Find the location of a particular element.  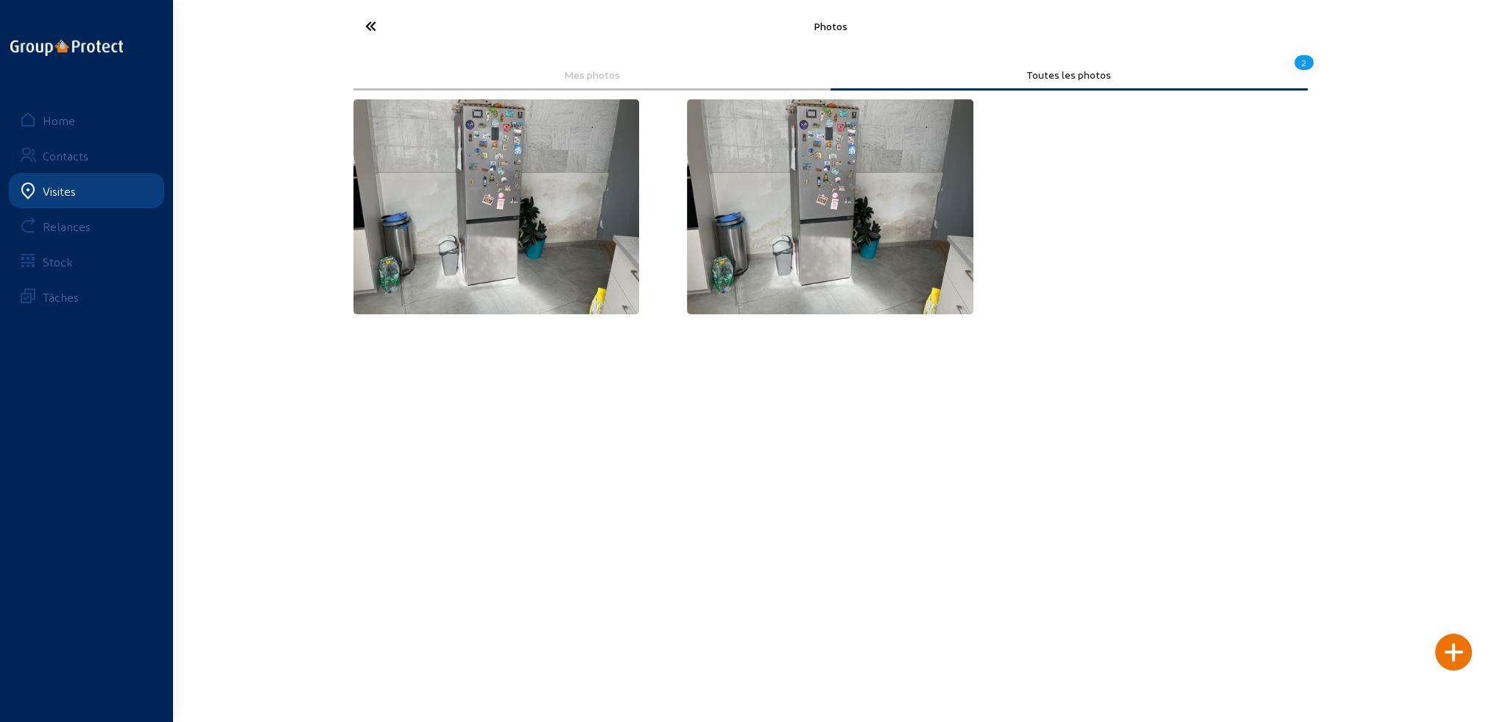

a: Contacts is located at coordinates (86, 155).